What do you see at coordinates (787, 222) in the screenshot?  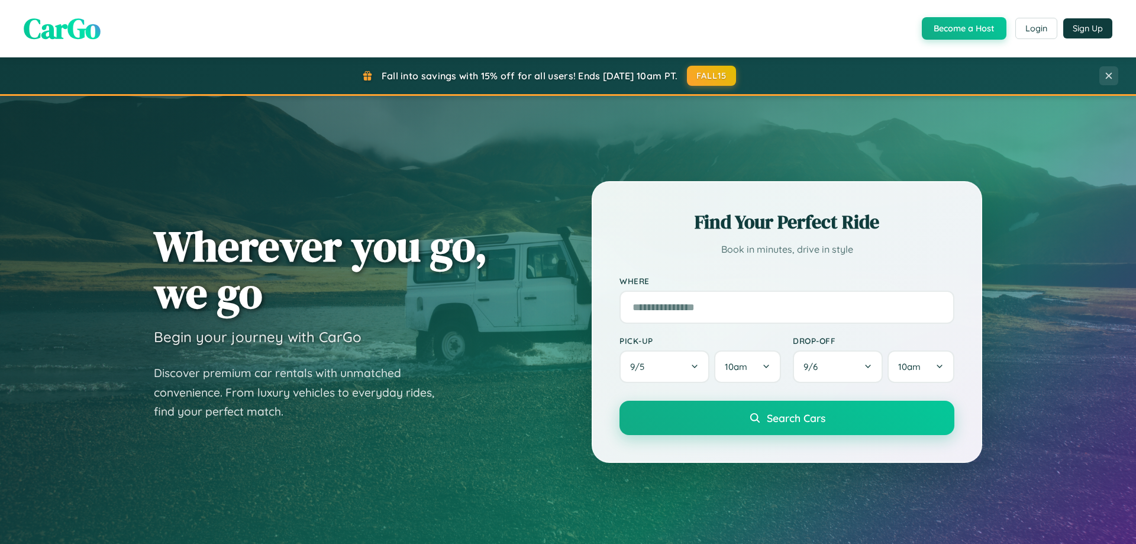 I see `h2: Find Your Perfect Ride` at bounding box center [787, 222].